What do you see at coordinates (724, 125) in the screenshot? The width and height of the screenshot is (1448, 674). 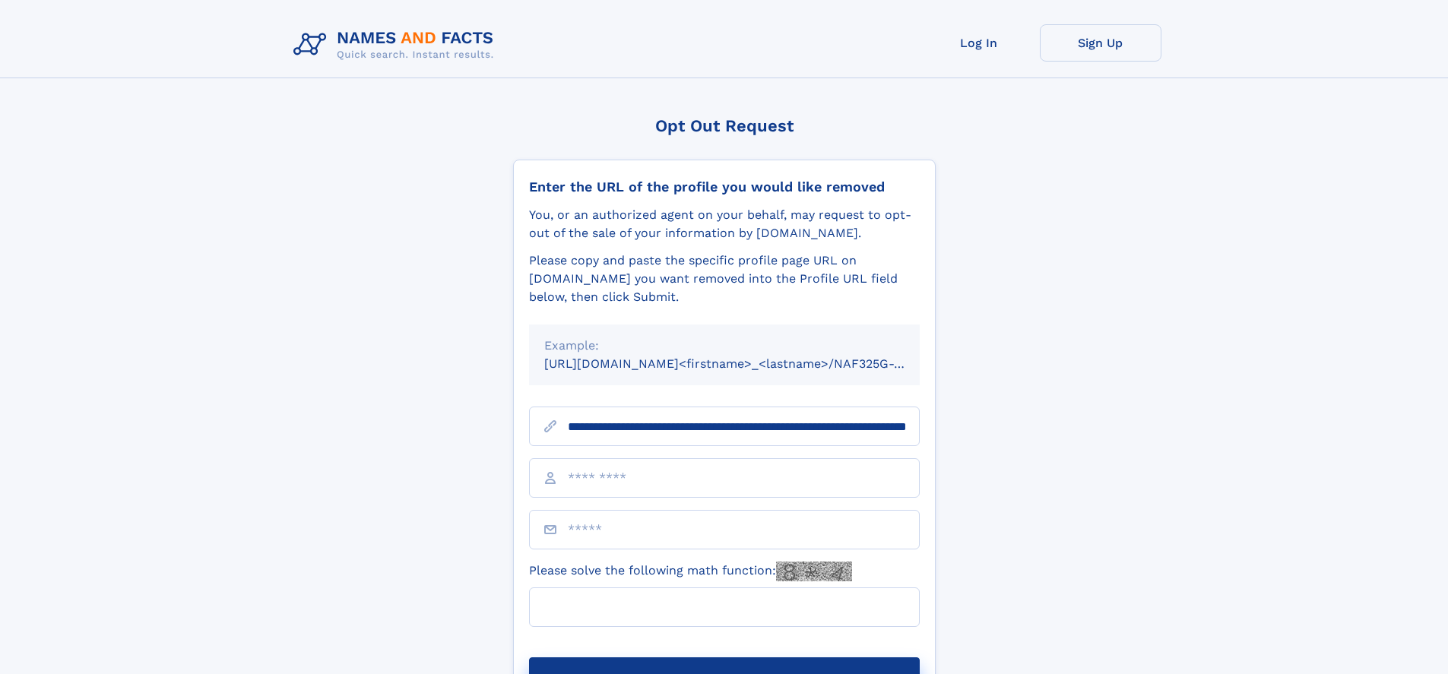 I see `div: Opt Out Request` at bounding box center [724, 125].